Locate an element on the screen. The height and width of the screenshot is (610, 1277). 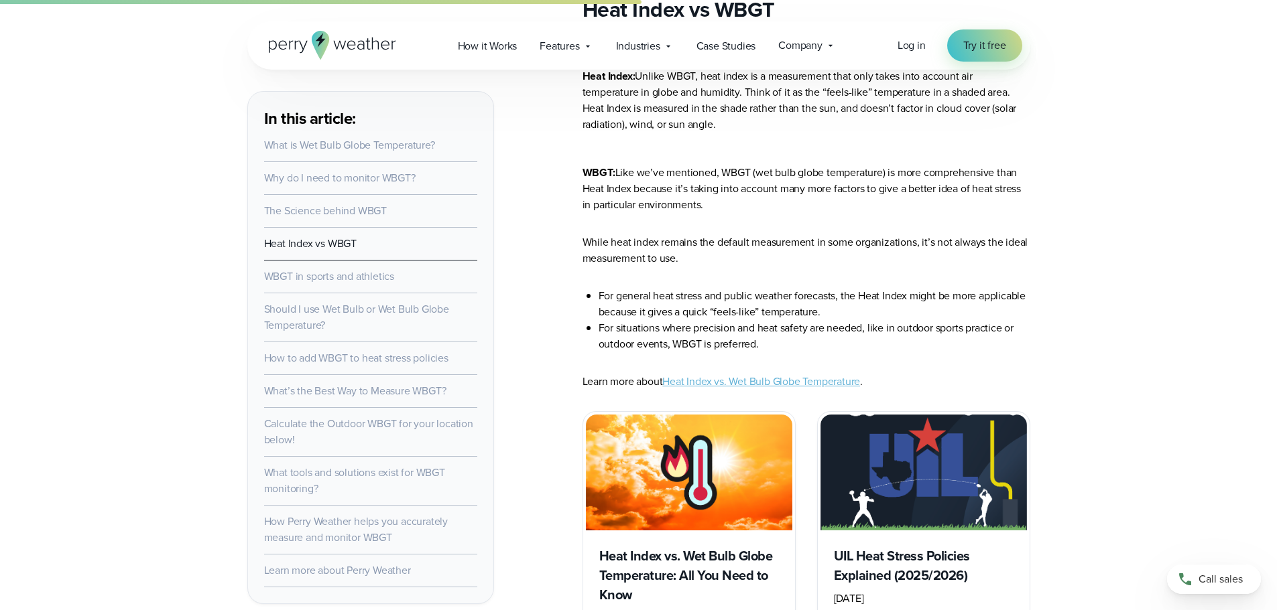
a: Try it free is located at coordinates (984, 46).